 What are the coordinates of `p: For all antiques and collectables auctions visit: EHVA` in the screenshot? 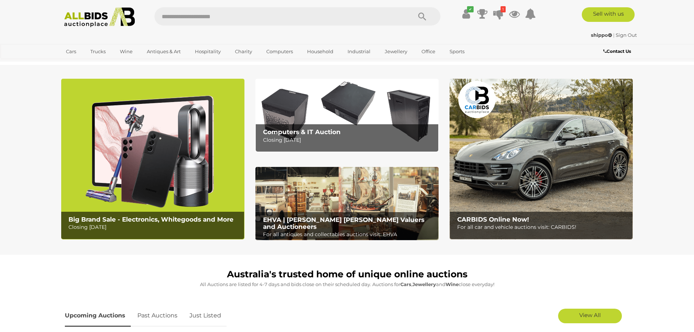 It's located at (349, 234).